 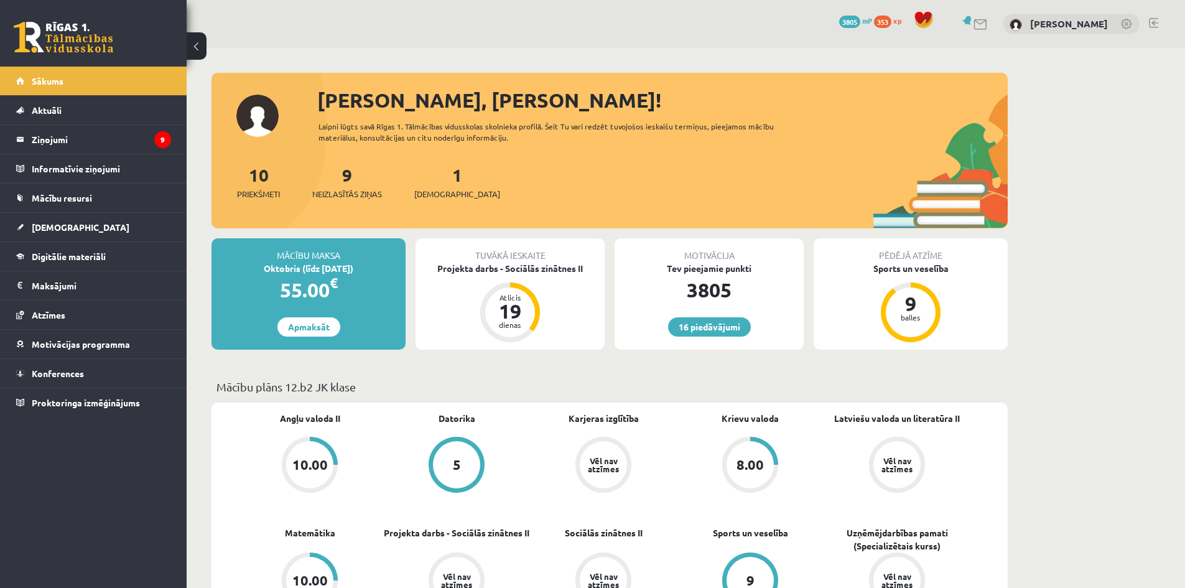 What do you see at coordinates (510, 303) in the screenshot?
I see `a: Projekta darbs - Sociālās zinātnes II Atlicis 19 dienas` at bounding box center [510, 303].